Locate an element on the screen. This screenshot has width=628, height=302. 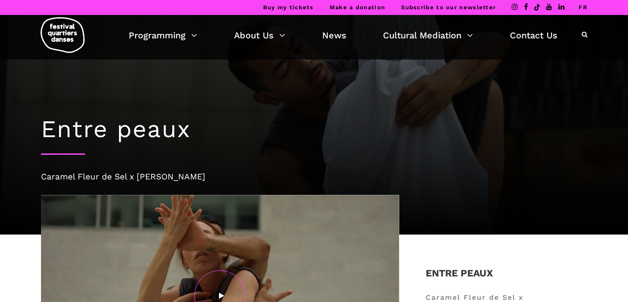
a: Programming is located at coordinates (162, 35).